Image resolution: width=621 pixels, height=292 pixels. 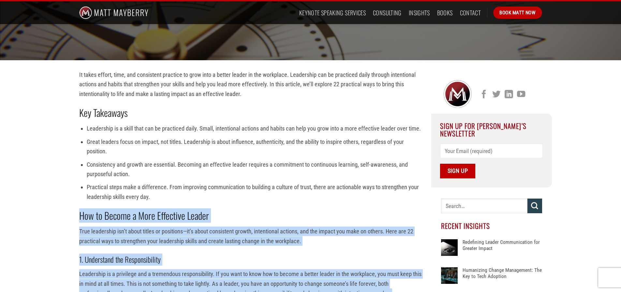 I want to click on a: Books, so click(x=445, y=13).